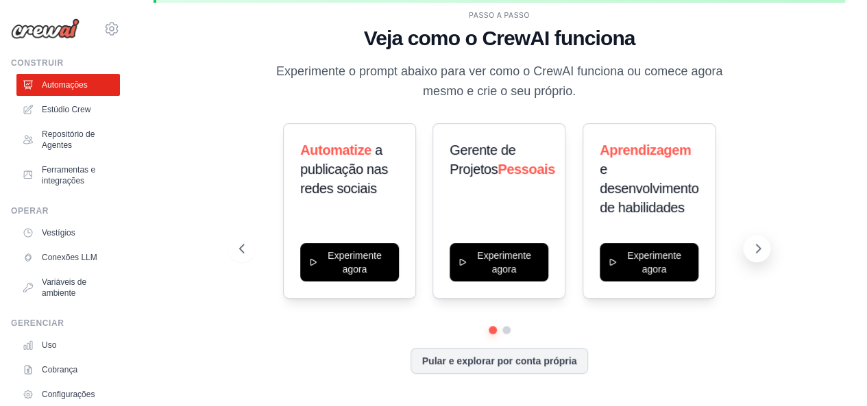 Image resolution: width=867 pixels, height=406 pixels. Describe the element at coordinates (66, 110) in the screenshot. I see `font: Estúdio Crew` at that location.